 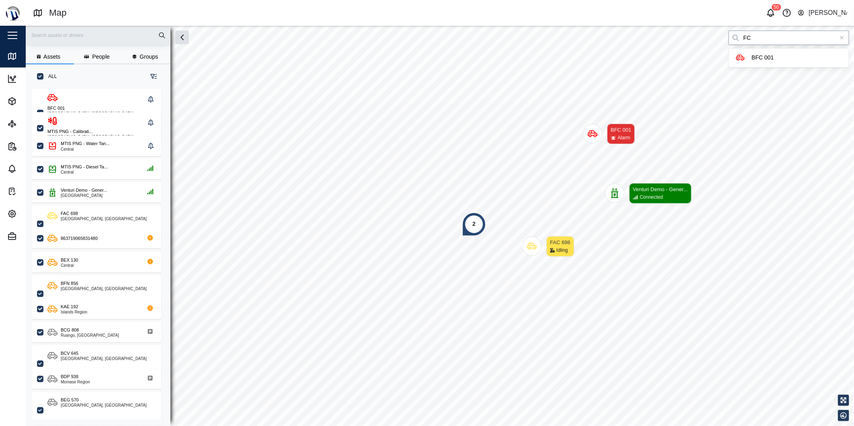 What do you see at coordinates (34, 214) in the screenshot?
I see `div: Settings` at bounding box center [34, 214].